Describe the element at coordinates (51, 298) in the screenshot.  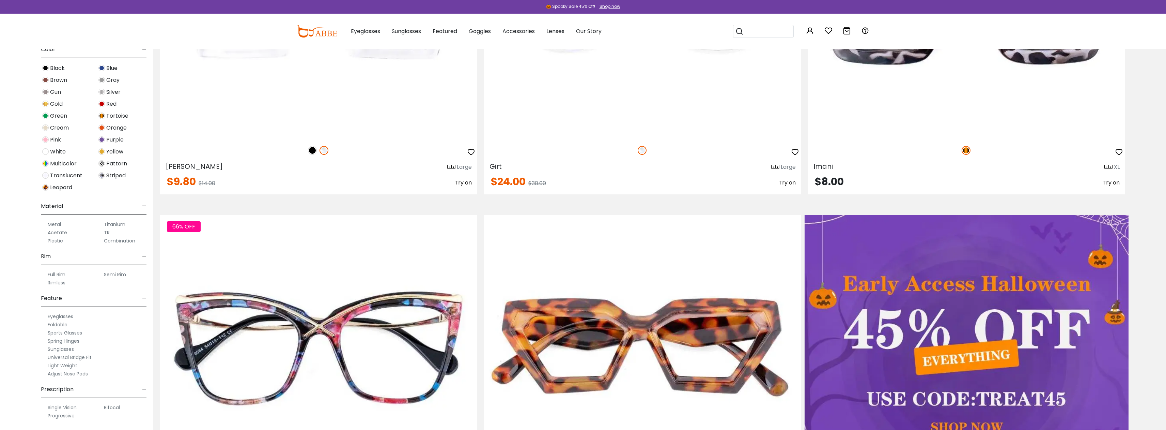
I see `span: Feature` at that location.